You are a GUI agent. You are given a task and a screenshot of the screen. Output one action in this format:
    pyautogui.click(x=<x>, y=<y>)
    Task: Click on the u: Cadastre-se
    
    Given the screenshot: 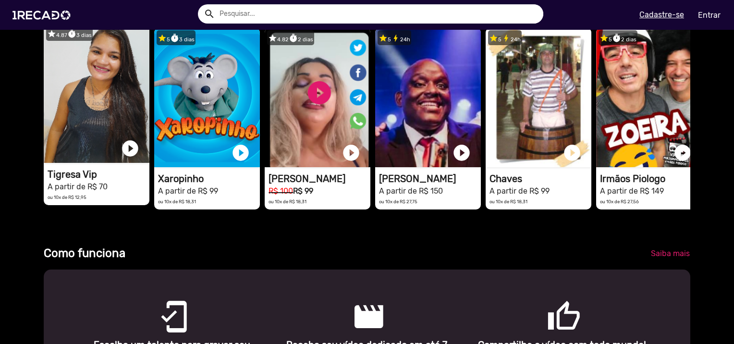 What is the action you would take?
    pyautogui.click(x=662, y=14)
    